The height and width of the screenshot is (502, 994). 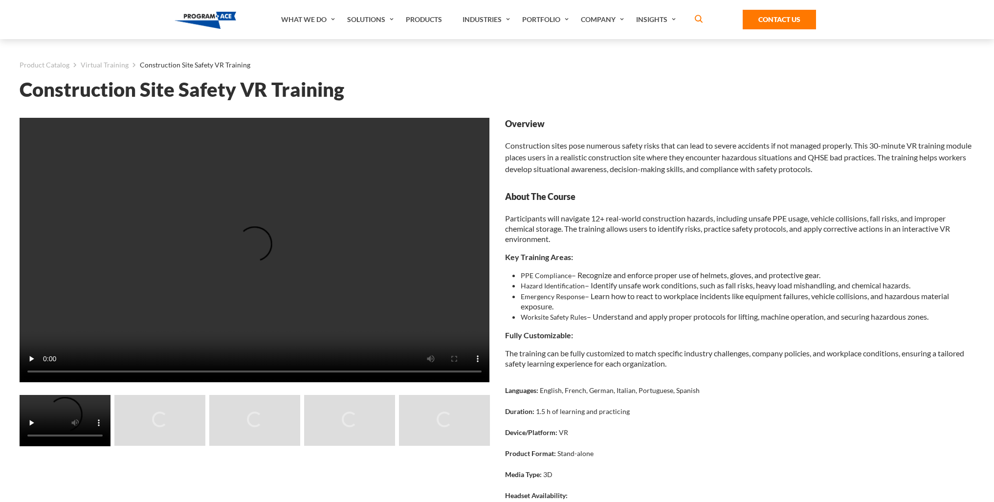 What do you see at coordinates (740, 196) in the screenshot?
I see `strong: About The Course` at bounding box center [740, 196].